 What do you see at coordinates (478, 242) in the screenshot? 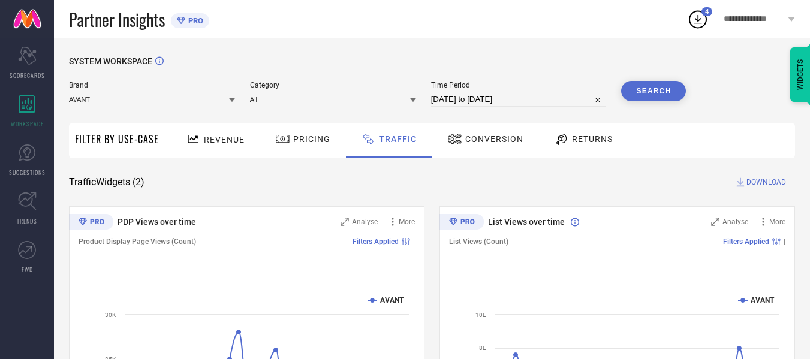
I see `span: List Views (Count)` at bounding box center [478, 242].